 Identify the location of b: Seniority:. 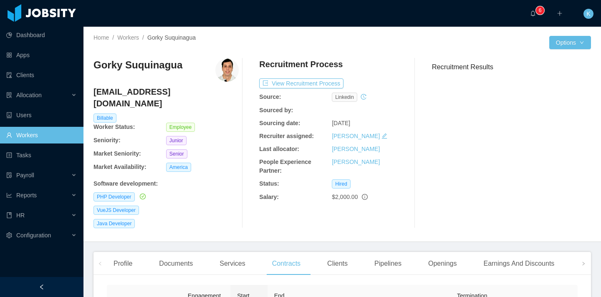
(107, 140).